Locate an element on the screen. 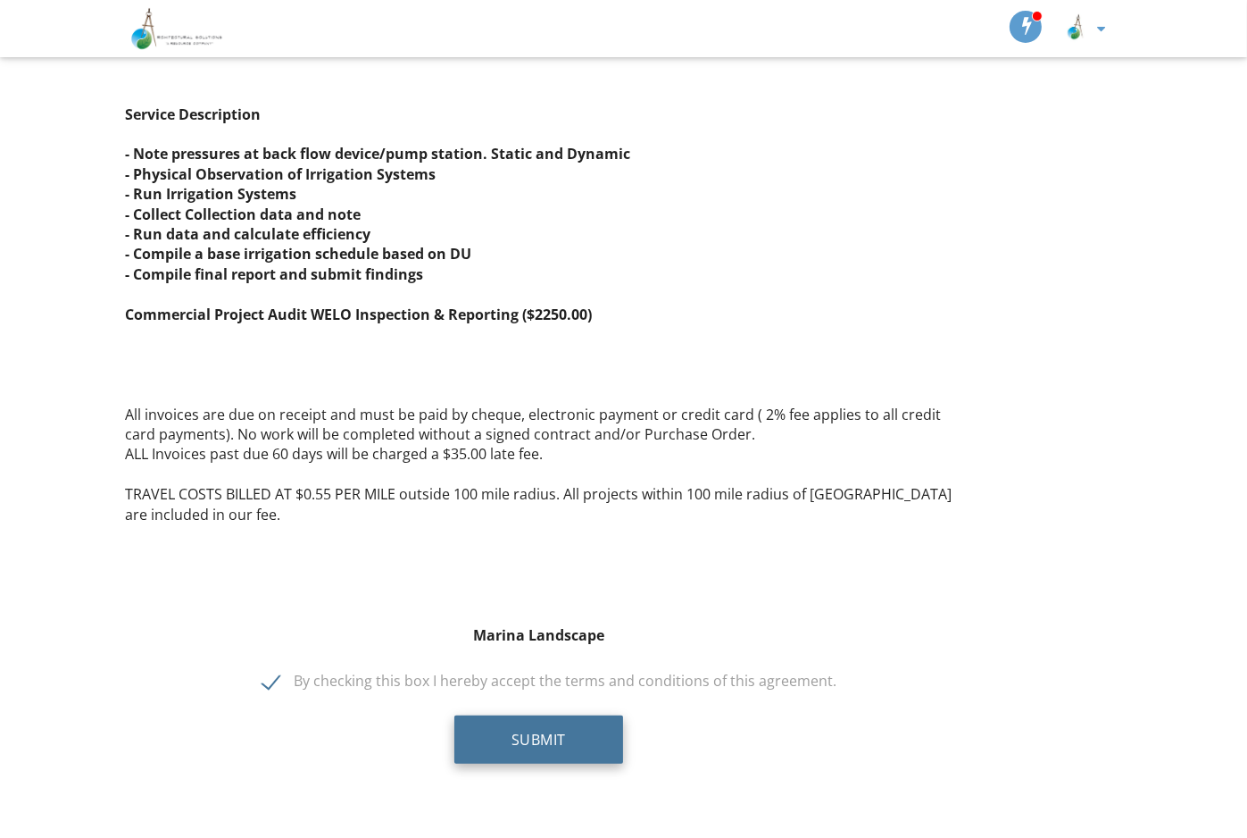  p: All invoices are due on receipt and must be paid by cheque, electronic payment or credit card ( 2... is located at coordinates (538, 284).